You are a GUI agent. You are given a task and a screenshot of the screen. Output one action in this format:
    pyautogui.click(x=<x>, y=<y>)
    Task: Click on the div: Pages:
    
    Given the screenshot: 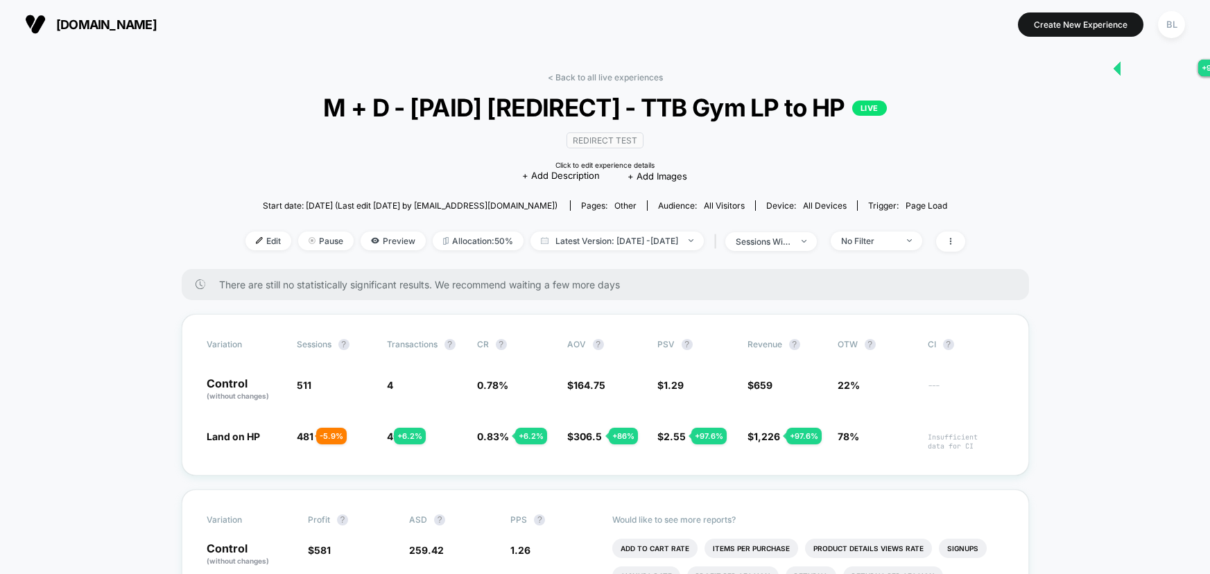 What is the action you would take?
    pyautogui.click(x=609, y=205)
    